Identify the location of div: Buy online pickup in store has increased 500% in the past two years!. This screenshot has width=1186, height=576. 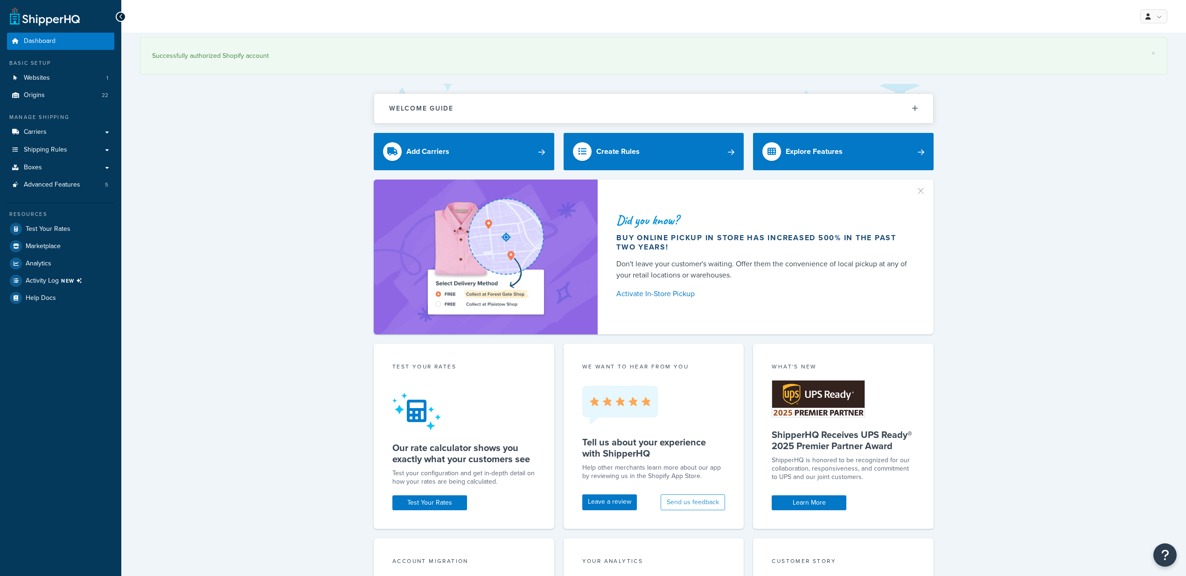
(764, 243).